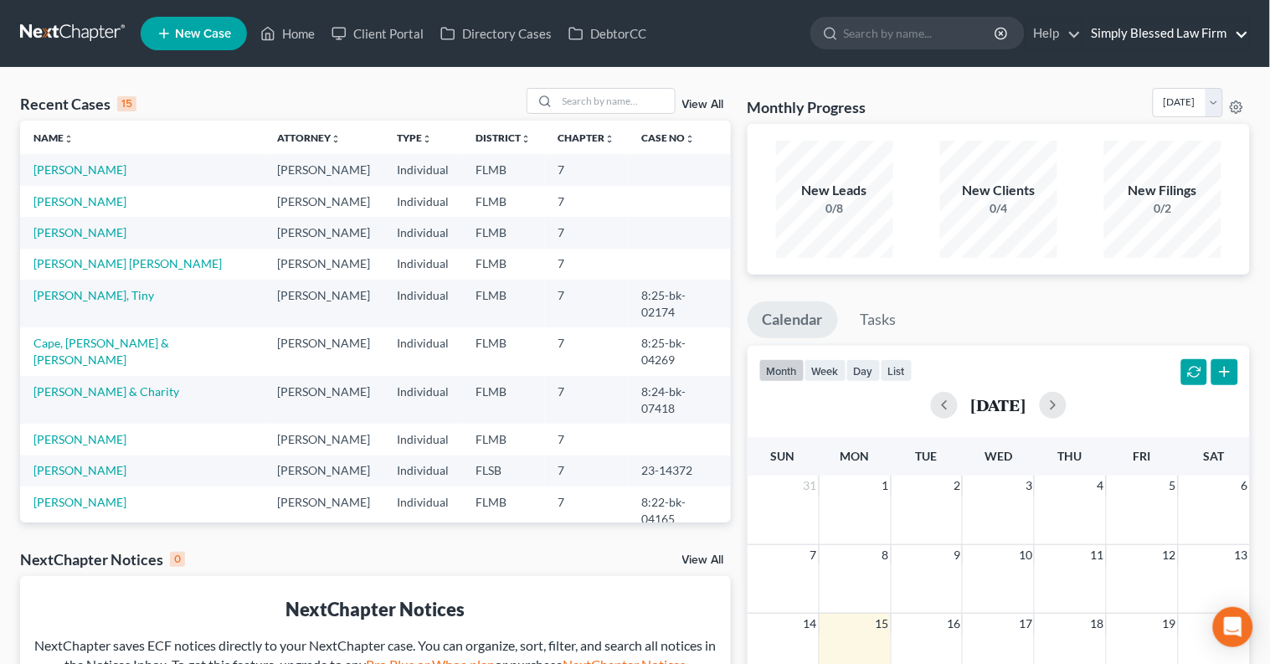 Image resolution: width=1270 pixels, height=664 pixels. I want to click on span: Tue, so click(926, 455).